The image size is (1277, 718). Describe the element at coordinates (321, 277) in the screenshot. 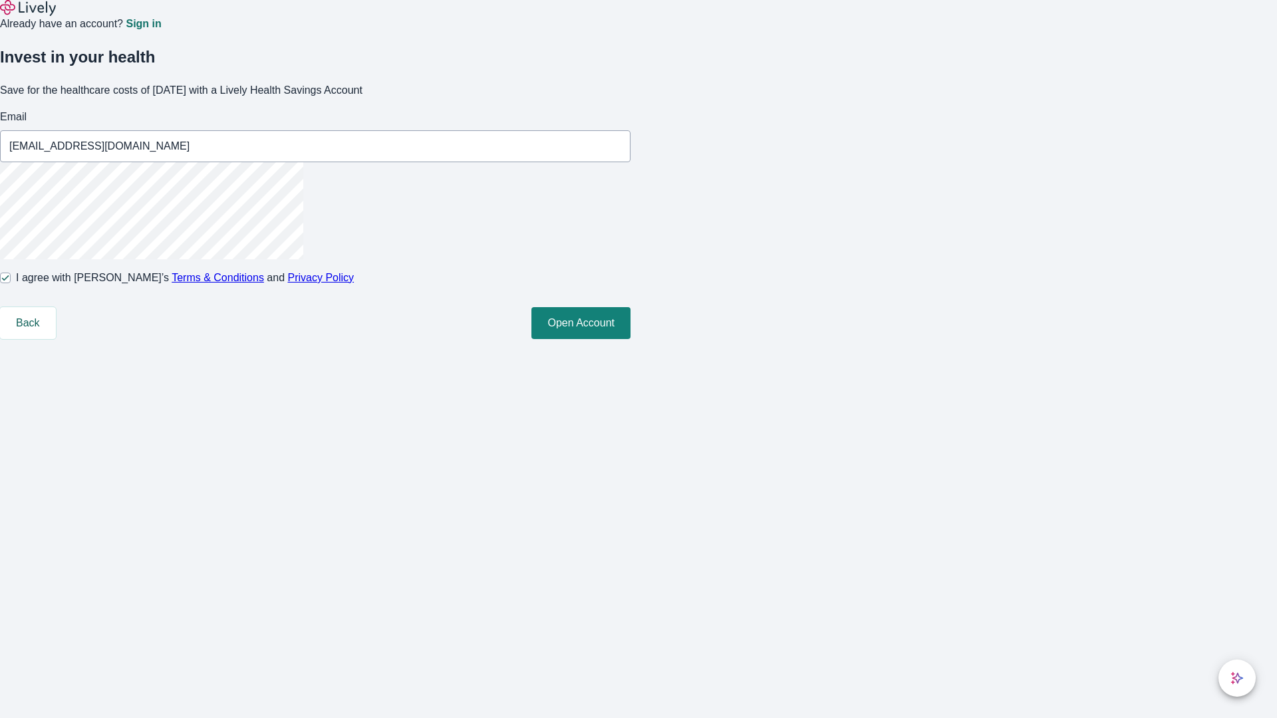

I see `a: Privacy Policy` at that location.